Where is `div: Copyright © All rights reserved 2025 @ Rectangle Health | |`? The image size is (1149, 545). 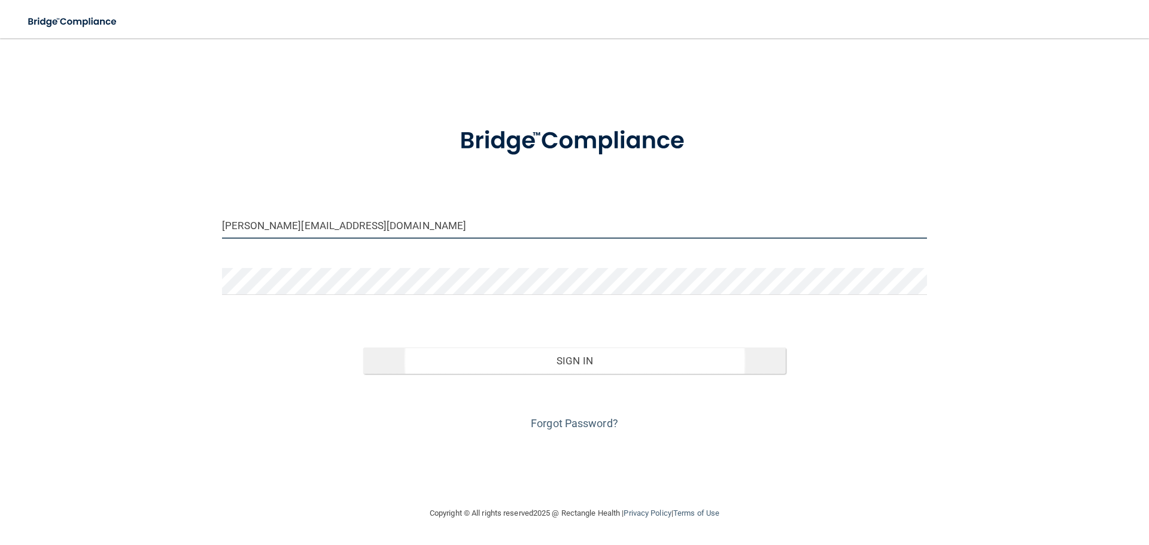
div: Copyright © All rights reserved 2025 @ Rectangle Health | | is located at coordinates (575, 514).